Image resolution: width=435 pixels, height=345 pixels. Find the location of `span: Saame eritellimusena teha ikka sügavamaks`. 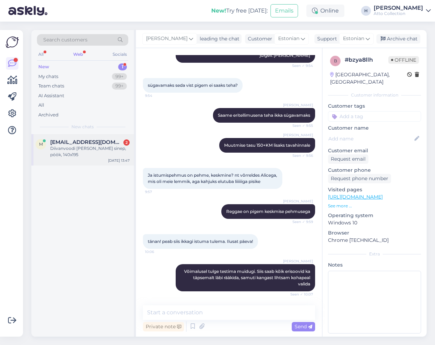

span: Saame eritellimusena teha ikka sügavamaks is located at coordinates (264, 115).